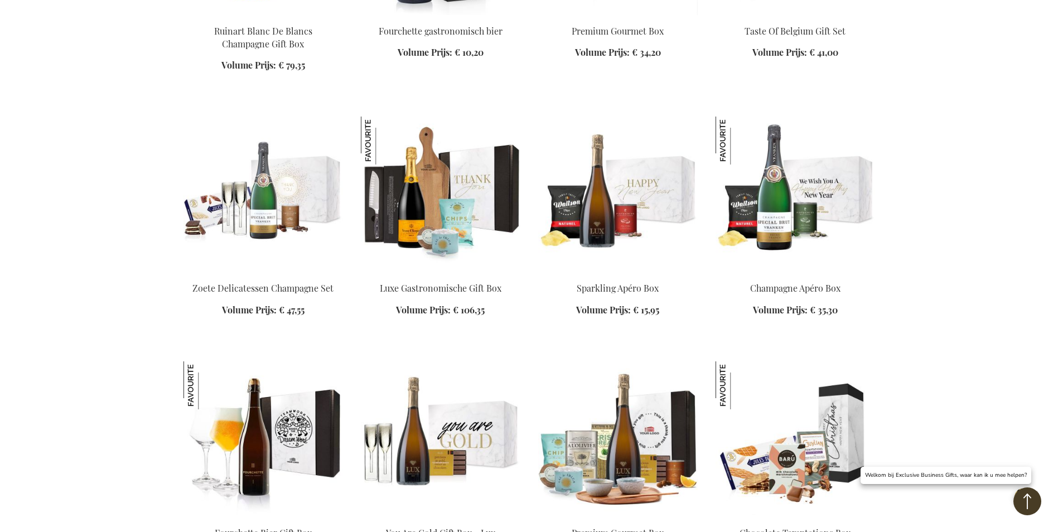 The height and width of the screenshot is (532, 1058). I want to click on img: Sweet Delights Champagne Set, so click(263, 195).